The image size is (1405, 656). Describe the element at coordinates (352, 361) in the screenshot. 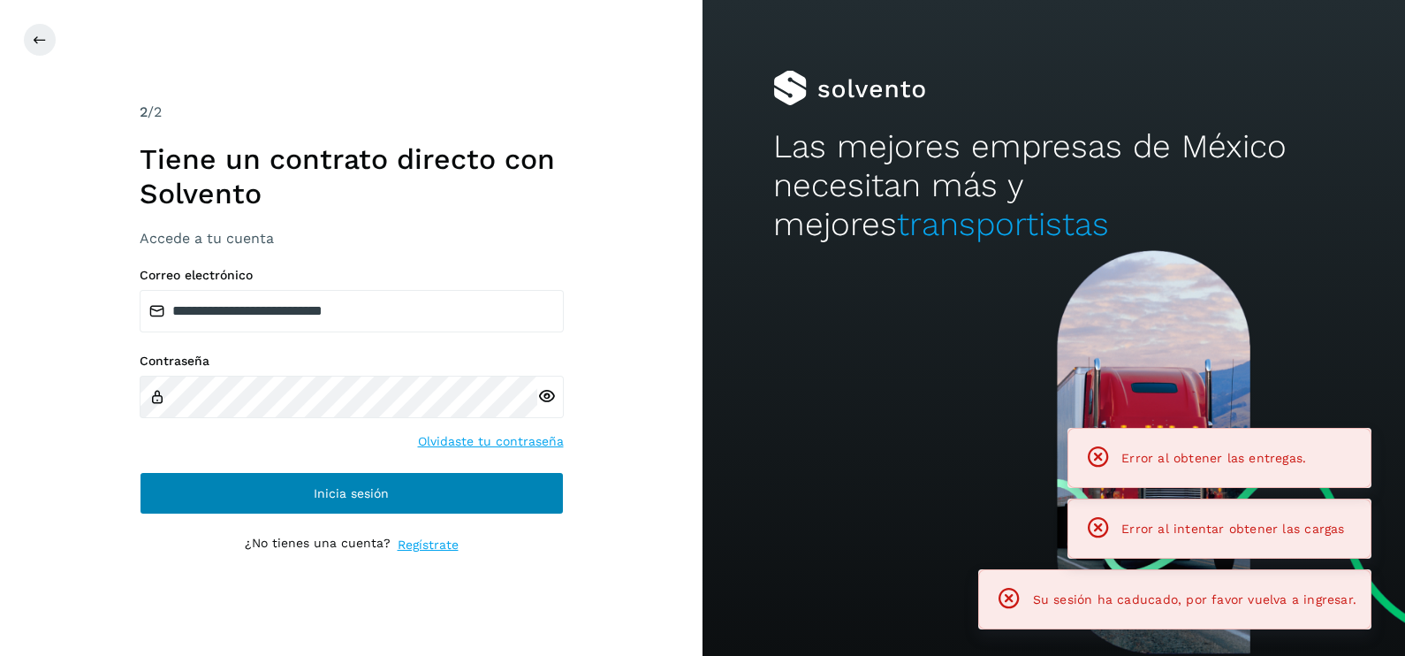

I see `label: Contraseña` at that location.